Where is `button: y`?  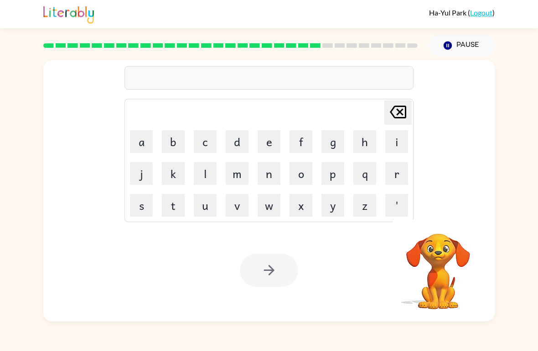 button: y is located at coordinates (333, 206).